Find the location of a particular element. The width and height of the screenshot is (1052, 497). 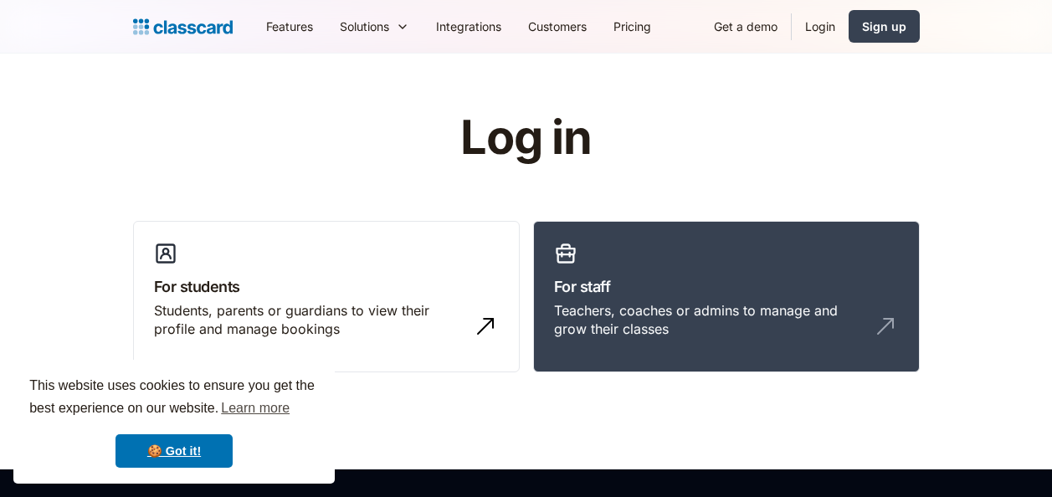

a: learn more about cookies is located at coordinates (255, 408).